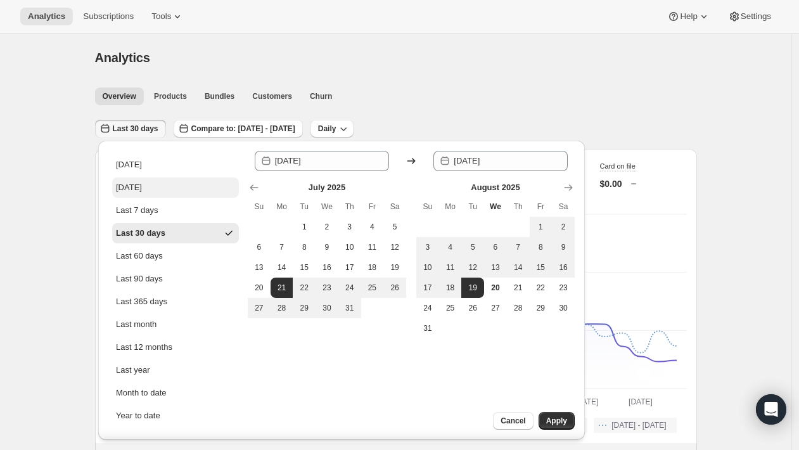 Image resolution: width=799 pixels, height=450 pixels. I want to click on span: Card on file, so click(618, 166).